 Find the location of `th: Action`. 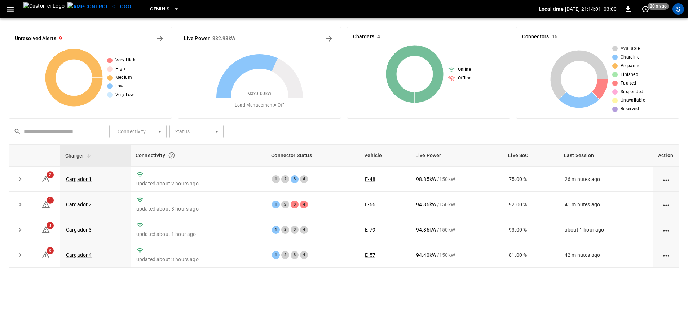

th: Action is located at coordinates (666, 155).